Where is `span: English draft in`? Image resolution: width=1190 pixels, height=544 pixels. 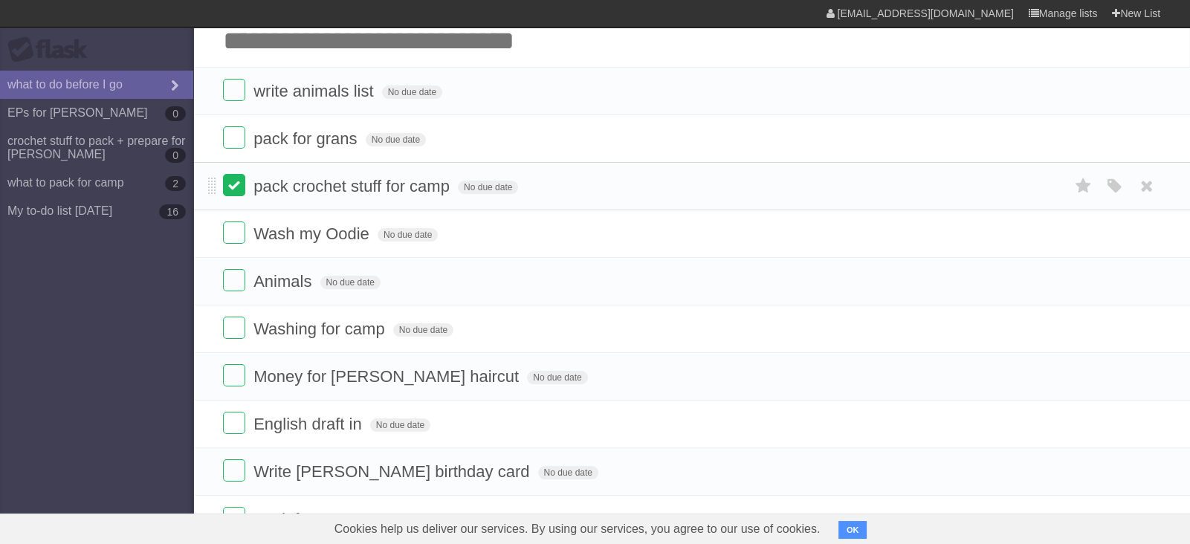
span: English draft in is located at coordinates (309, 424).